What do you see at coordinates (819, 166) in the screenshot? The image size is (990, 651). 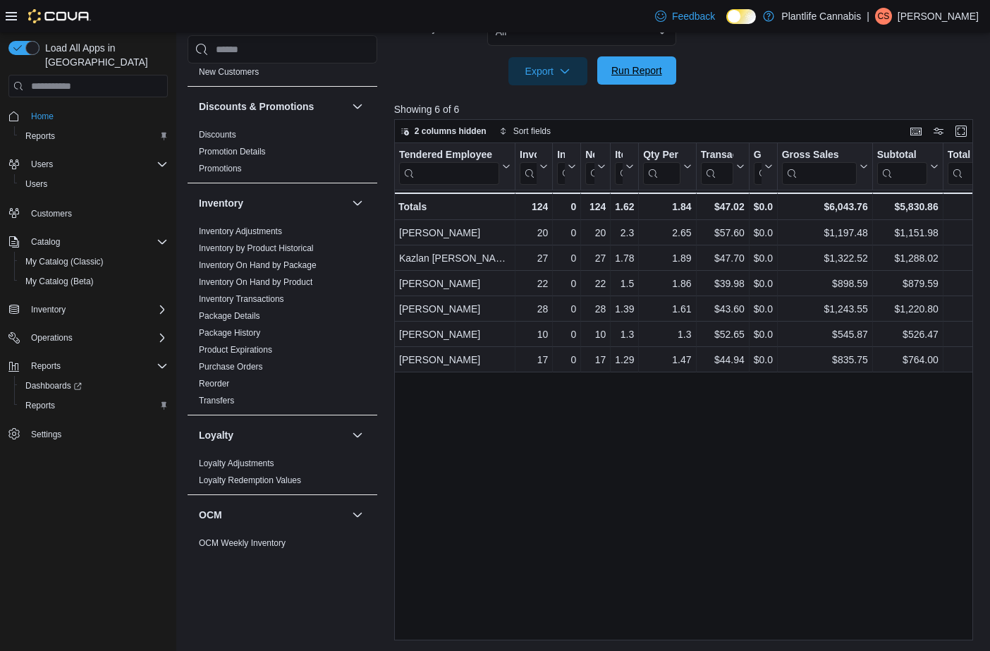 I see `div: Gross Sales` at bounding box center [819, 166].